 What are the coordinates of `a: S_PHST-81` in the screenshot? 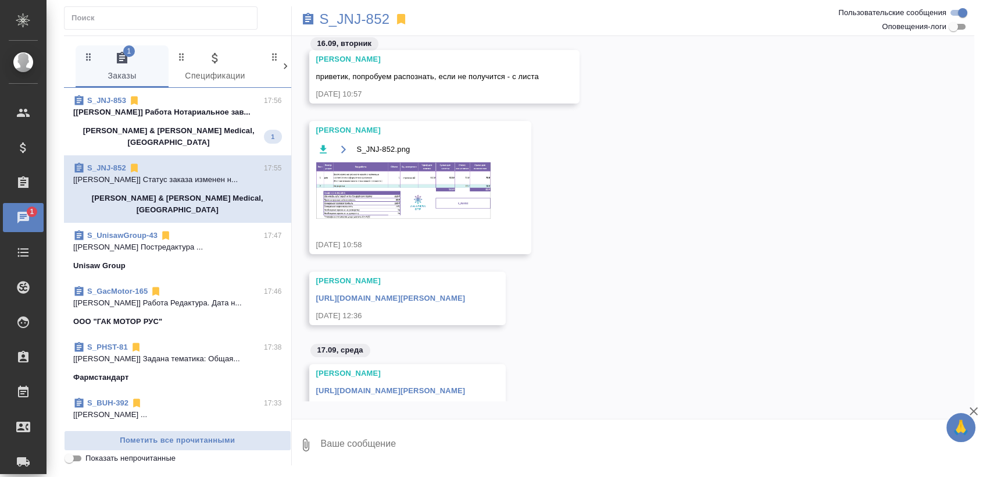 It's located at (108, 346).